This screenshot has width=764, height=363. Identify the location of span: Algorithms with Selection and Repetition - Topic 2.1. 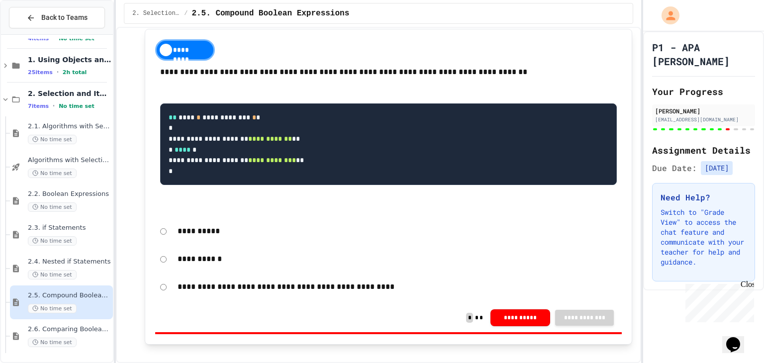
(69, 160).